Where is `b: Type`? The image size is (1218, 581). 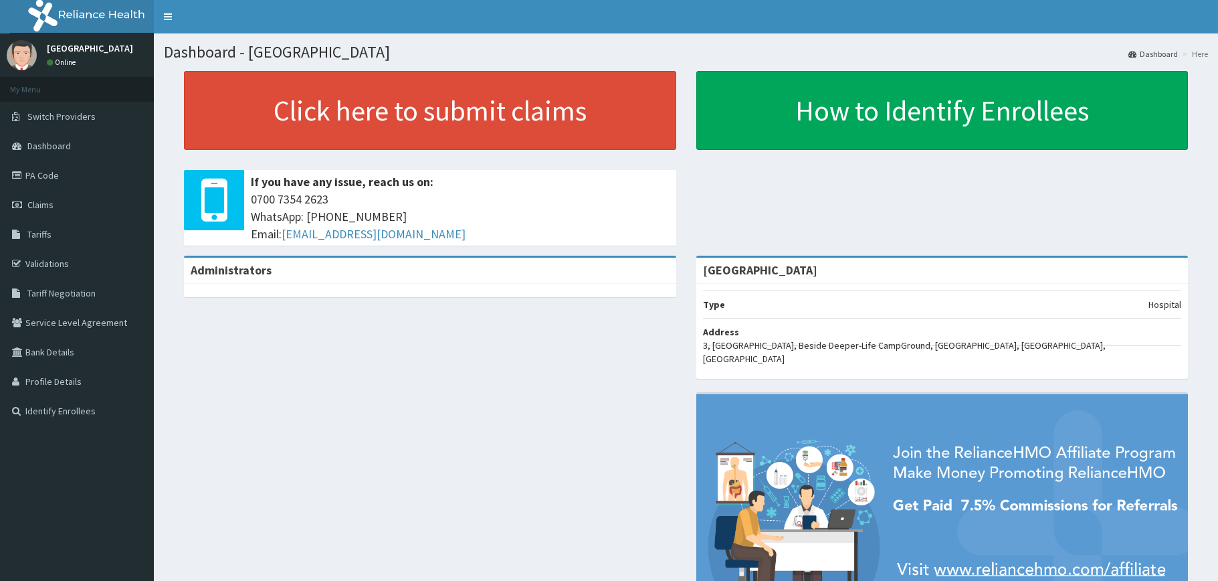 b: Type is located at coordinates (714, 304).